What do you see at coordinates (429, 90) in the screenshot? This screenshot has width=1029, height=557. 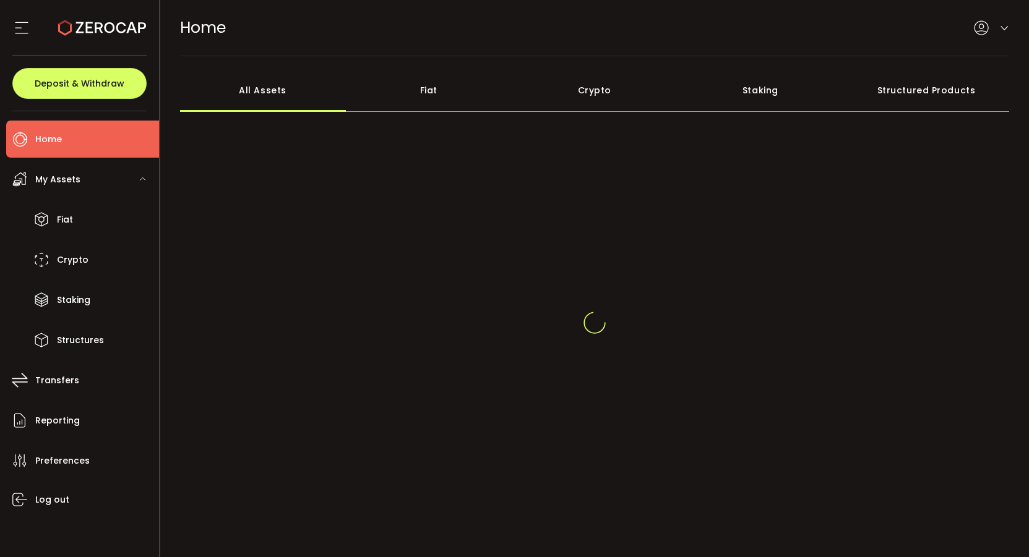 I see `div: Fiat` at bounding box center [429, 90].